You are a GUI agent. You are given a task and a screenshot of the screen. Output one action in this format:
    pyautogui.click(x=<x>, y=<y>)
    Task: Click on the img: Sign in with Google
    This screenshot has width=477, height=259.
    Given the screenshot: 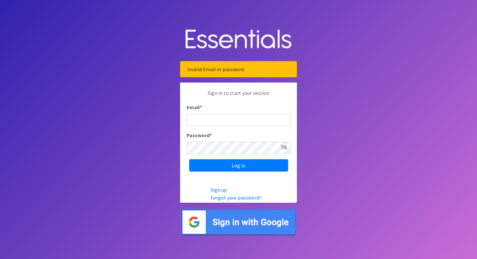 What is the action you would take?
    pyautogui.click(x=239, y=222)
    